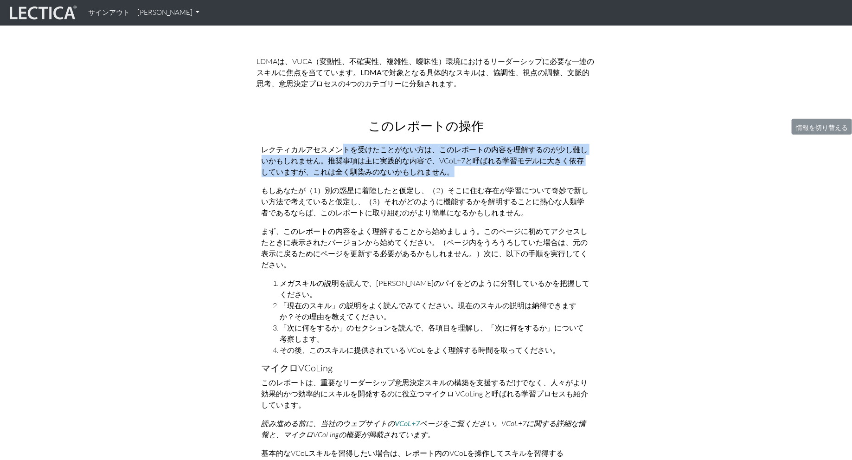 The height and width of the screenshot is (460, 852). Describe the element at coordinates (368, 72) in the screenshot. I see `font: 。LDMA` at that location.